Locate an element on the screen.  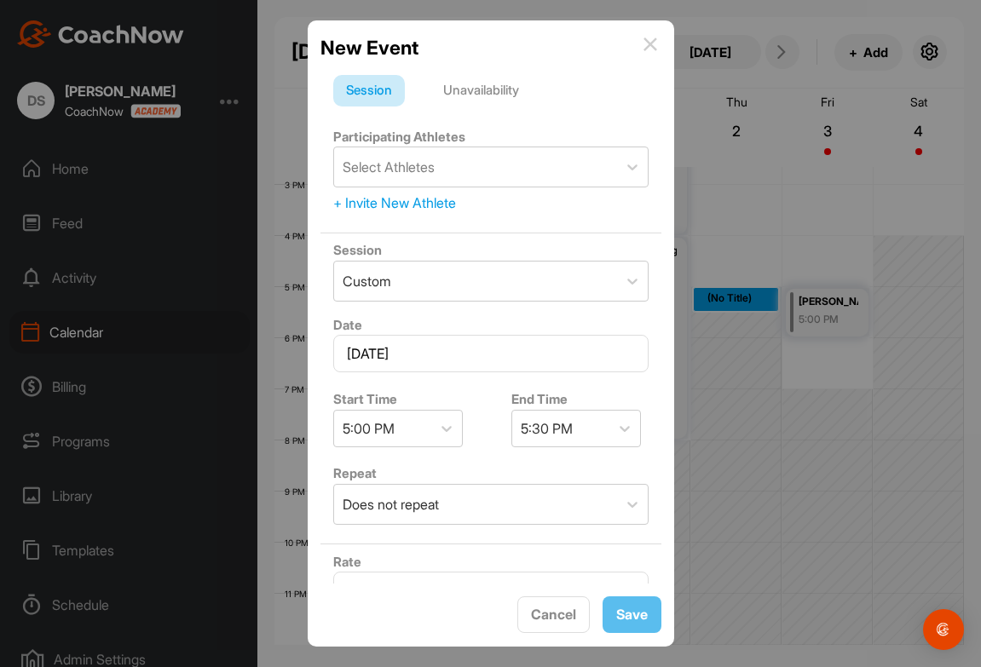
input: 0 is located at coordinates (491, 591).